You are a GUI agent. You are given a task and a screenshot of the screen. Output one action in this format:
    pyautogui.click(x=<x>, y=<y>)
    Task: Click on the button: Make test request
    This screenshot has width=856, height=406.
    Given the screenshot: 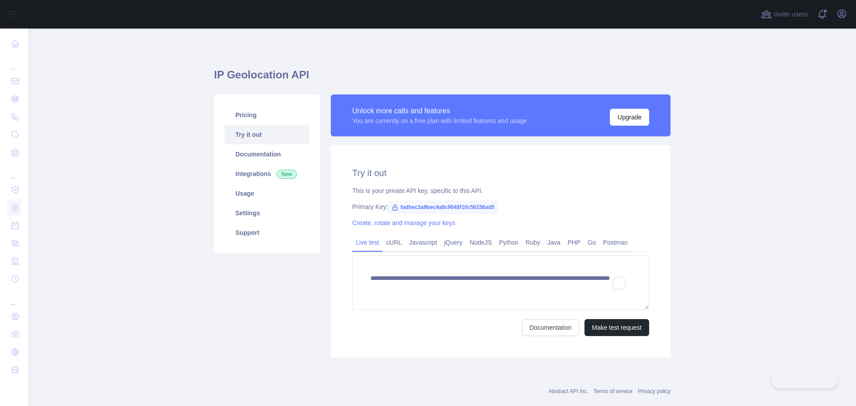 What is the action you would take?
    pyautogui.click(x=616, y=328)
    